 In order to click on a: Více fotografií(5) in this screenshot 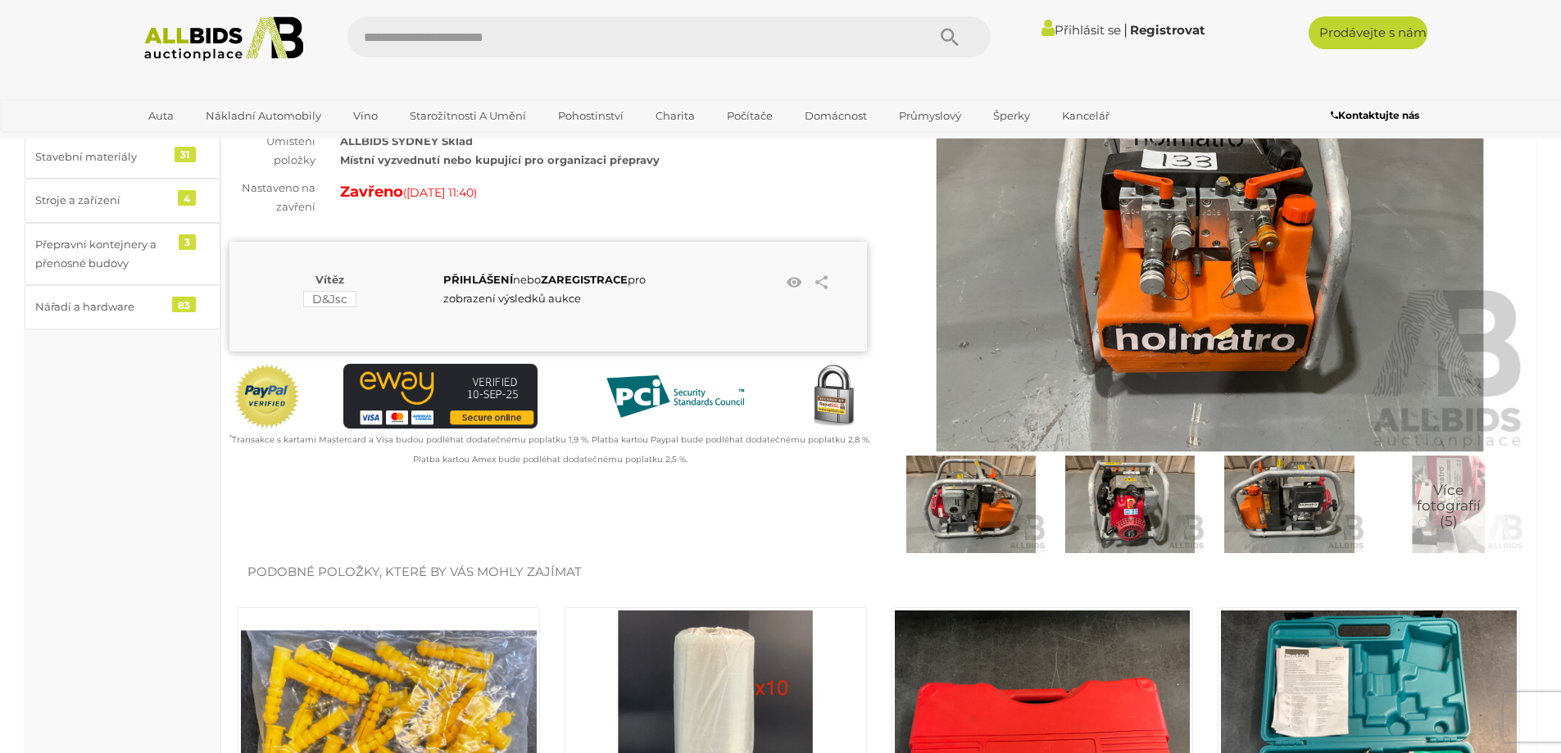, I will do `click(1449, 504)`.